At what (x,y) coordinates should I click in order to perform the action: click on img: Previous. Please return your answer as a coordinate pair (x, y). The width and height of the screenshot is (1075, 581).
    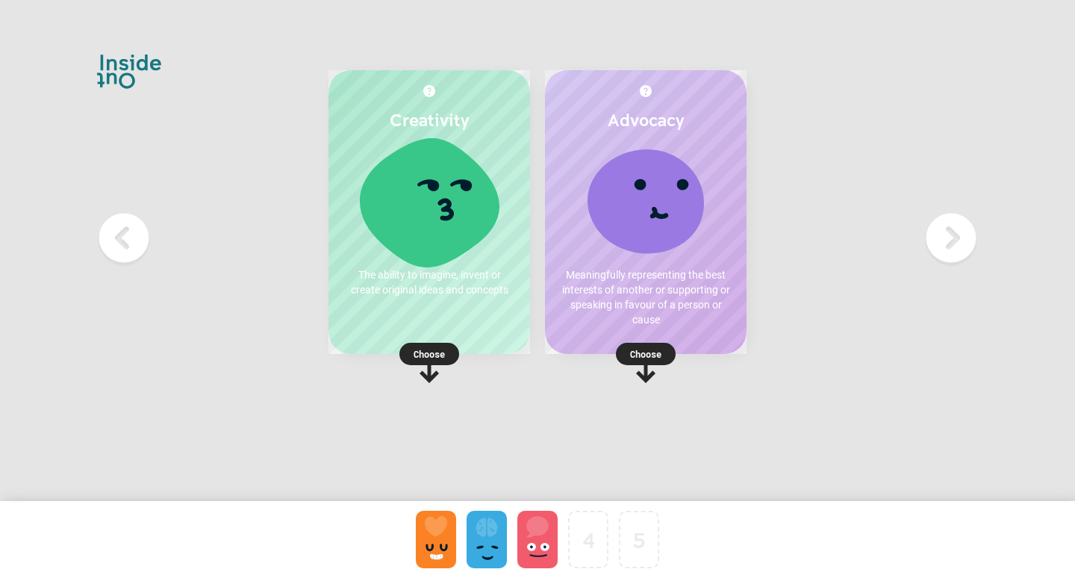
    Looking at the image, I should click on (124, 238).